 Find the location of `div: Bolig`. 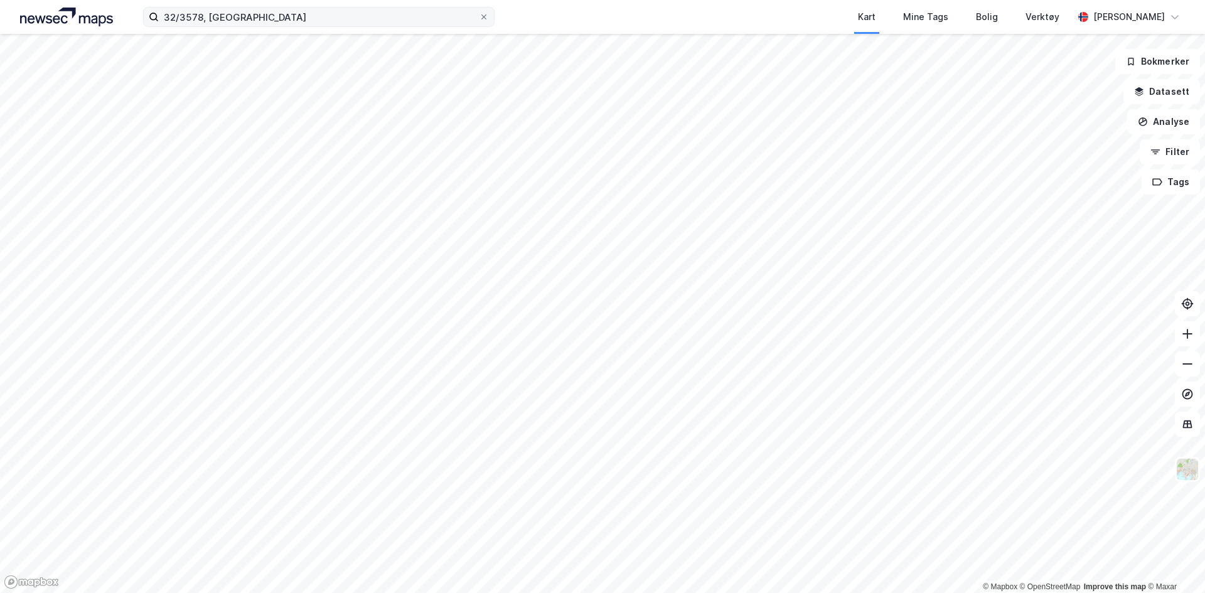

div: Bolig is located at coordinates (986, 17).